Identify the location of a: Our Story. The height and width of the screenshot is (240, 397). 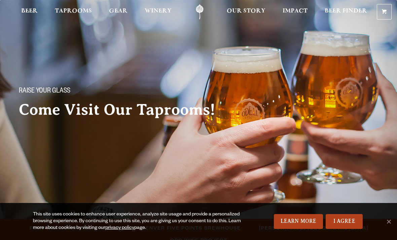
(246, 12).